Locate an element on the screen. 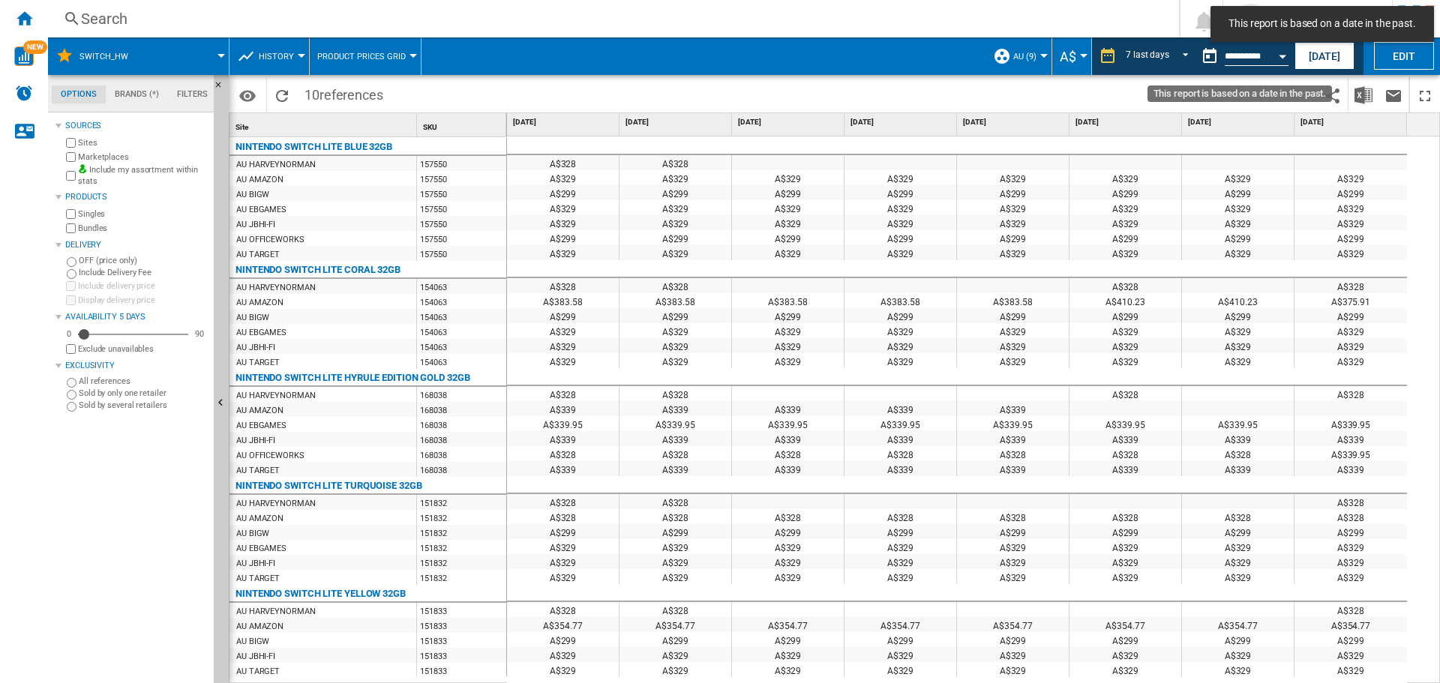 Image resolution: width=1440 pixels, height=683 pixels. span: Switch_HW is located at coordinates (103, 56).